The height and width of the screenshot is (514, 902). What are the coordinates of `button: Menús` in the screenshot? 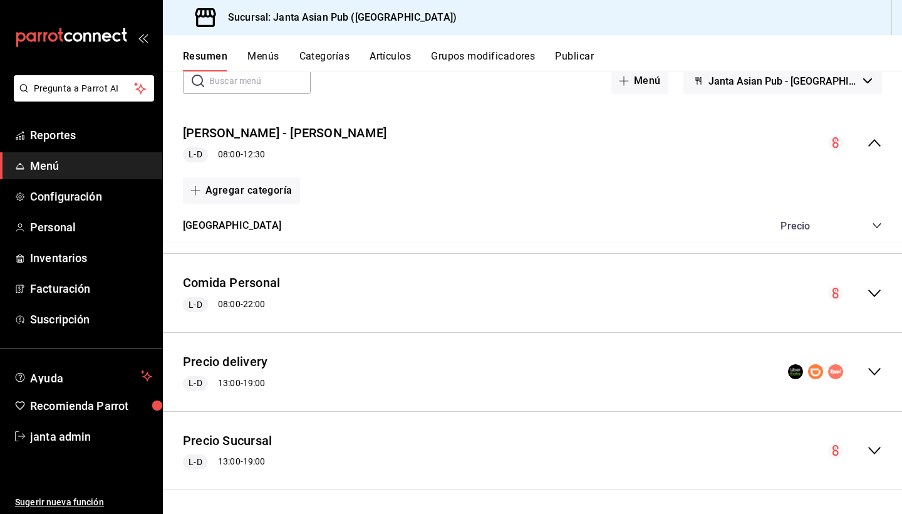 It's located at (263, 61).